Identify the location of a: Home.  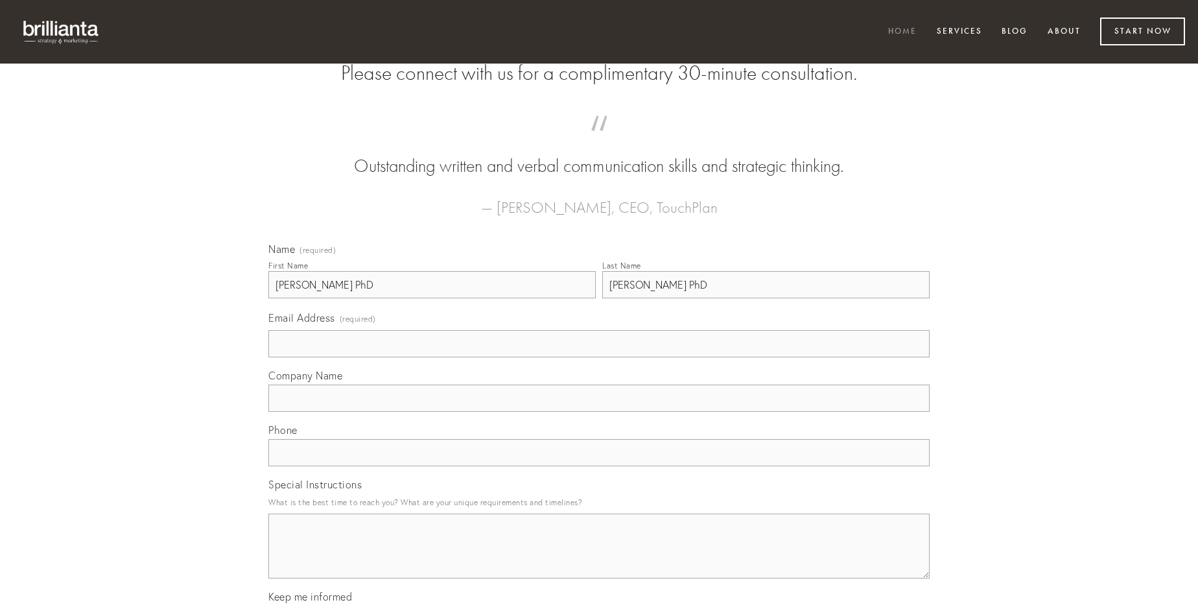
(902, 32).